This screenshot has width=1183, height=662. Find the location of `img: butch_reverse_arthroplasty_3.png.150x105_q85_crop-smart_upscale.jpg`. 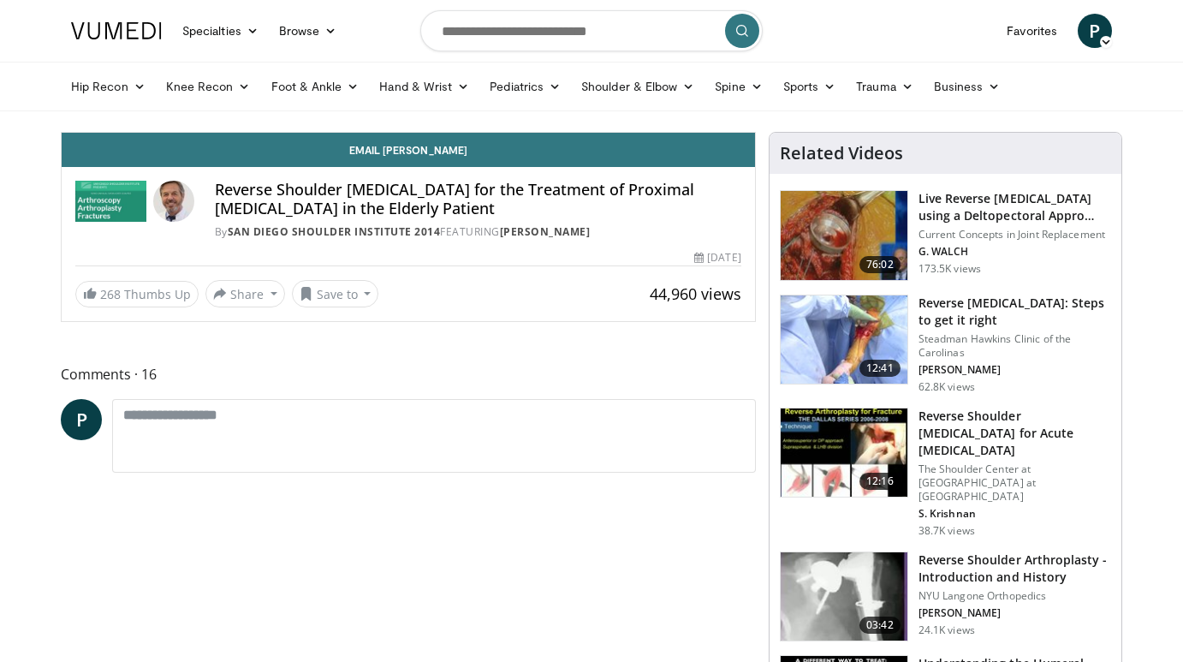

img: butch_reverse_arthroplasty_3.png.150x105_q85_crop-smart_upscale.jpg is located at coordinates (844, 453).